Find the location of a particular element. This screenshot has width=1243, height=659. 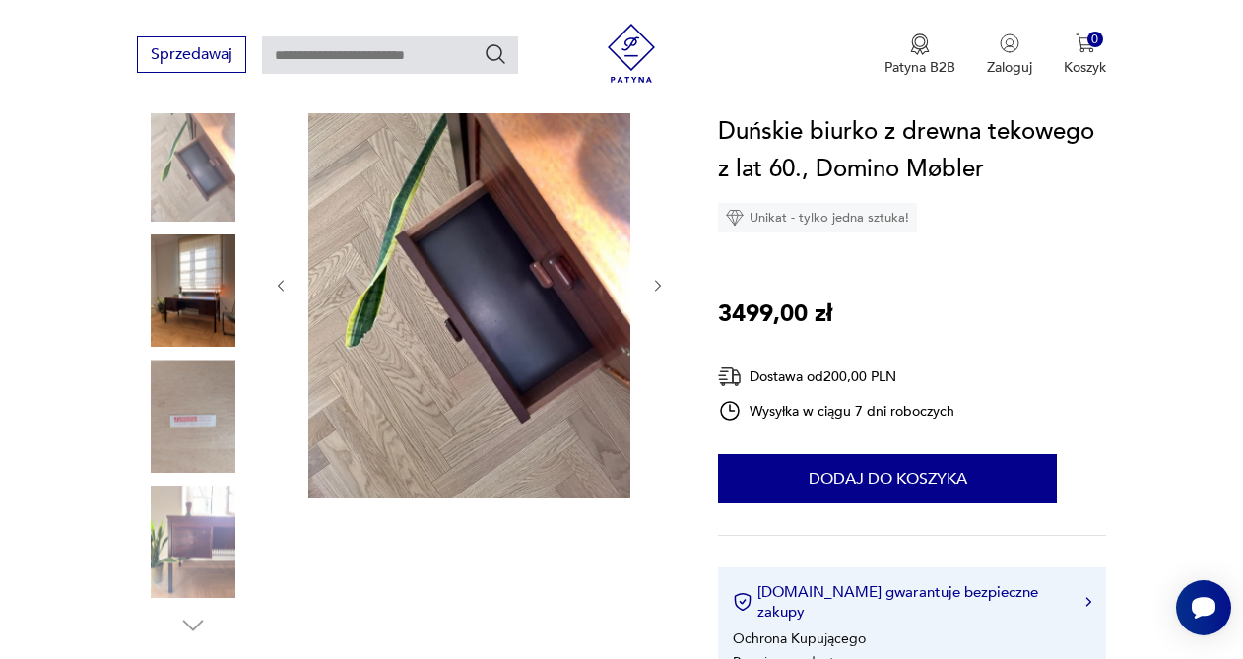

div: Unikat - tylko jedna sztuka! is located at coordinates (818, 218).